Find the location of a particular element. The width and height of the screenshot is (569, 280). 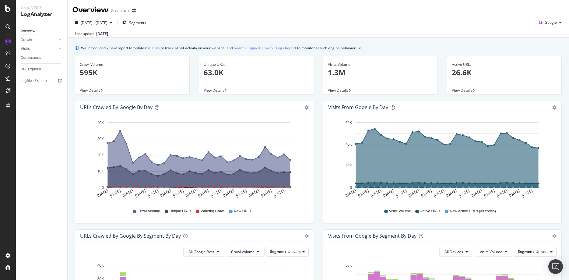

p: 595K is located at coordinates (132, 72).